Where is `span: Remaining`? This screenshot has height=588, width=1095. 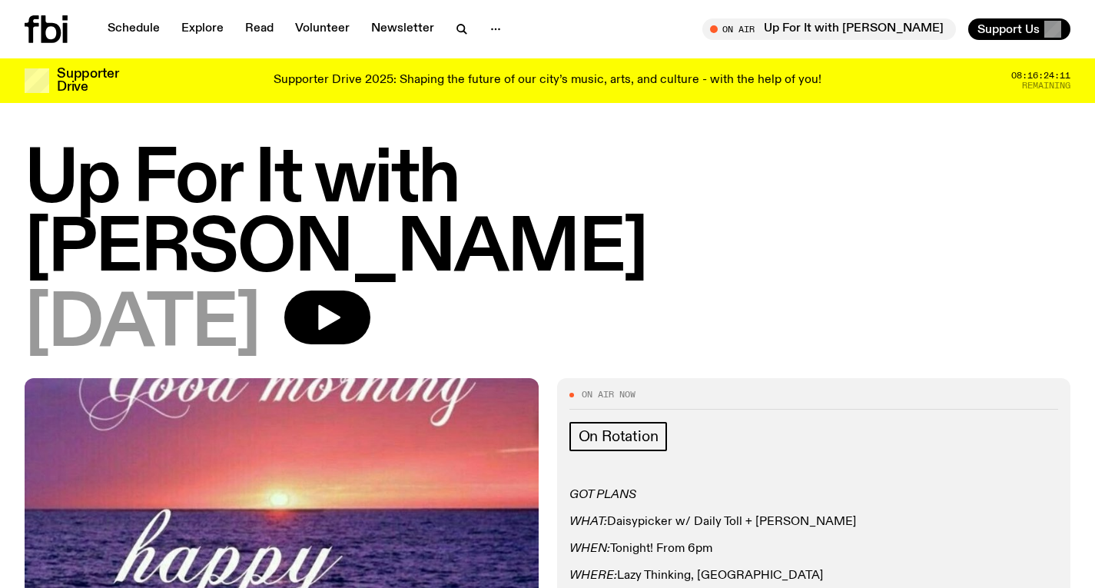
span: Remaining is located at coordinates (1046, 85).